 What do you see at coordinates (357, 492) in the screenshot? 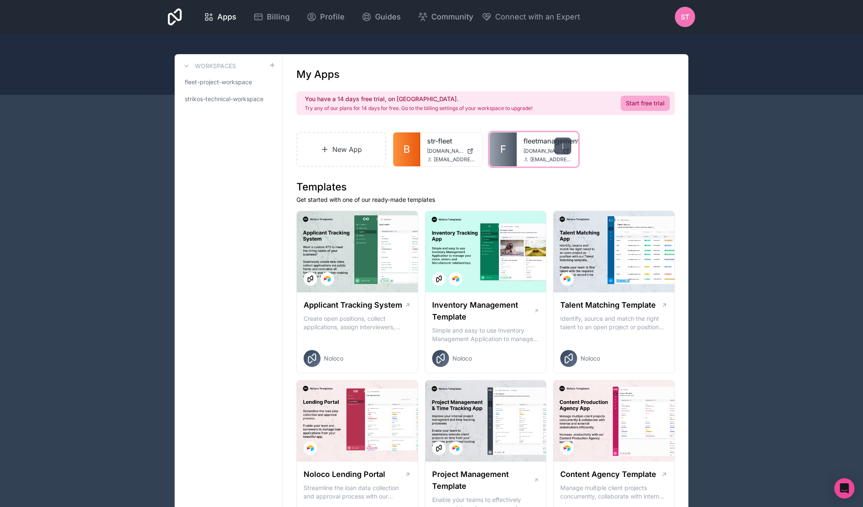
I see `p: Streamline the loan data collection and approval process with our Lending Portal template.` at bounding box center [357, 492].